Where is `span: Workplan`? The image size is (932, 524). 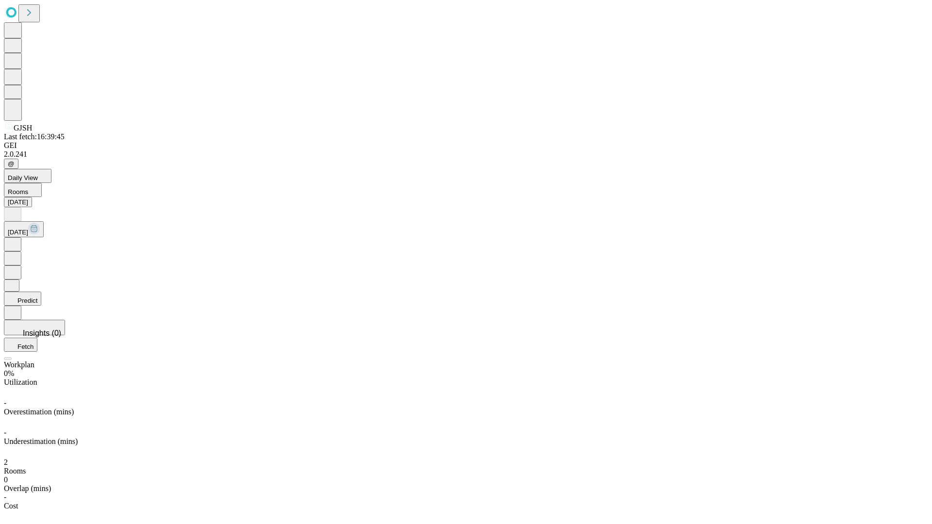 span: Workplan is located at coordinates (19, 365).